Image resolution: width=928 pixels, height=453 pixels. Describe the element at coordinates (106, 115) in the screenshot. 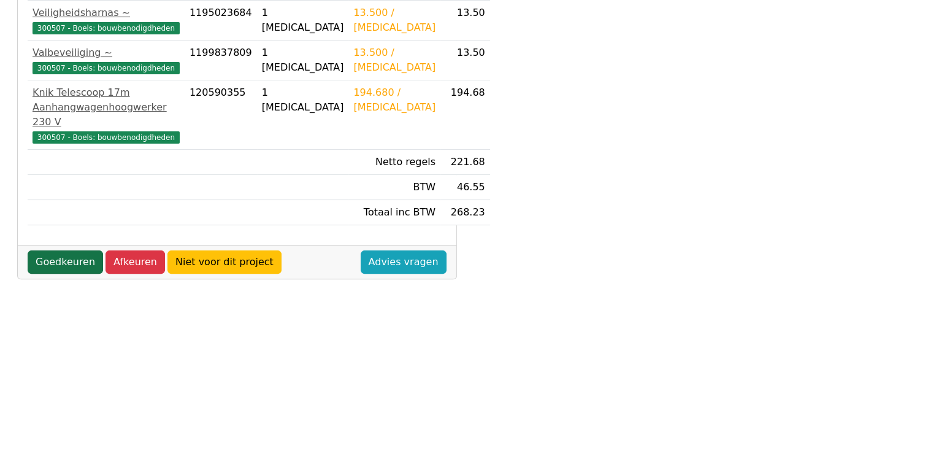

I see `a: Knik Telescoop 17m Aanhangwagenhoogwerker 230 V300507 - Boels: bouwbenodigdheden` at that location.